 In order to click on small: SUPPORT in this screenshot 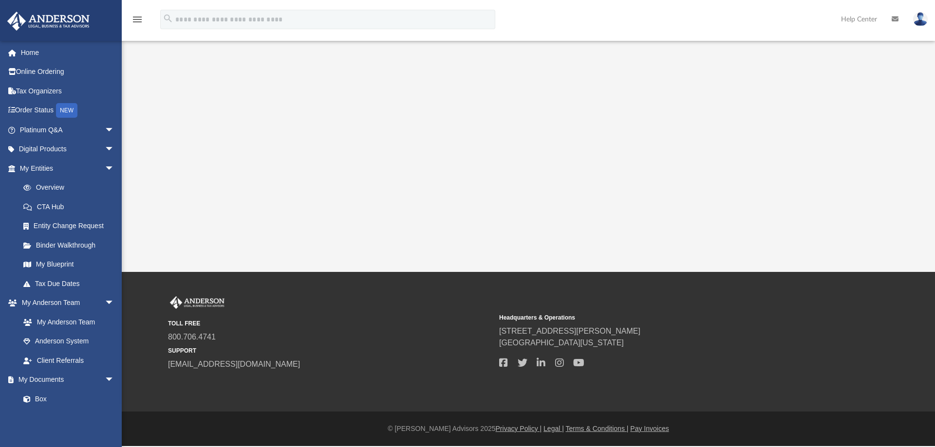, I will do `click(330, 351)`.